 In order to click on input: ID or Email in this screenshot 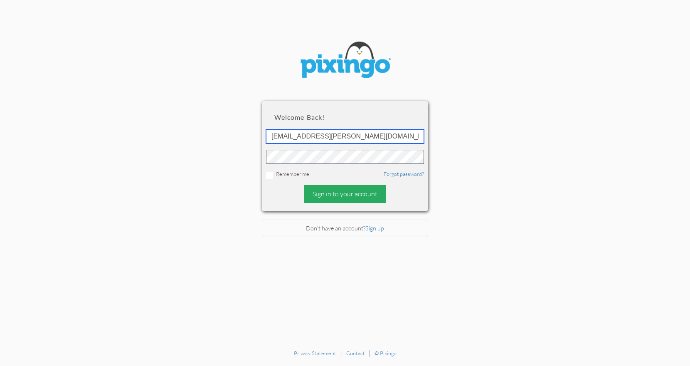, I will do `click(345, 136)`.